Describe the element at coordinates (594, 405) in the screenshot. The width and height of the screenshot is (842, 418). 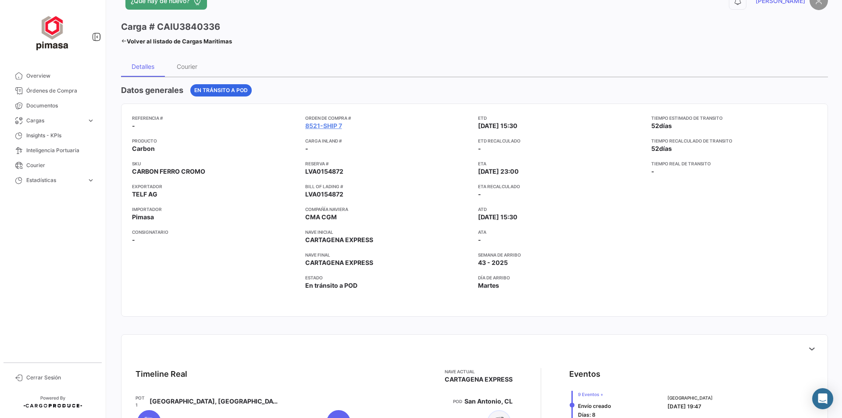
I see `span: Envío creado` at that location.